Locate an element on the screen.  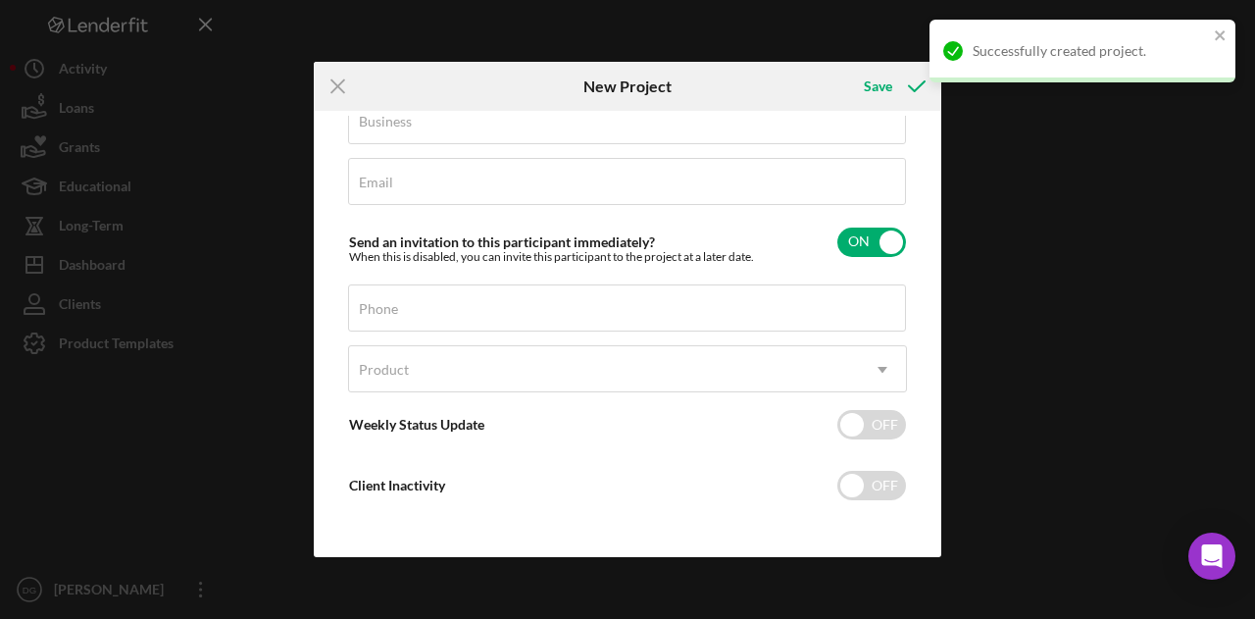
button: Save is located at coordinates (892, 86).